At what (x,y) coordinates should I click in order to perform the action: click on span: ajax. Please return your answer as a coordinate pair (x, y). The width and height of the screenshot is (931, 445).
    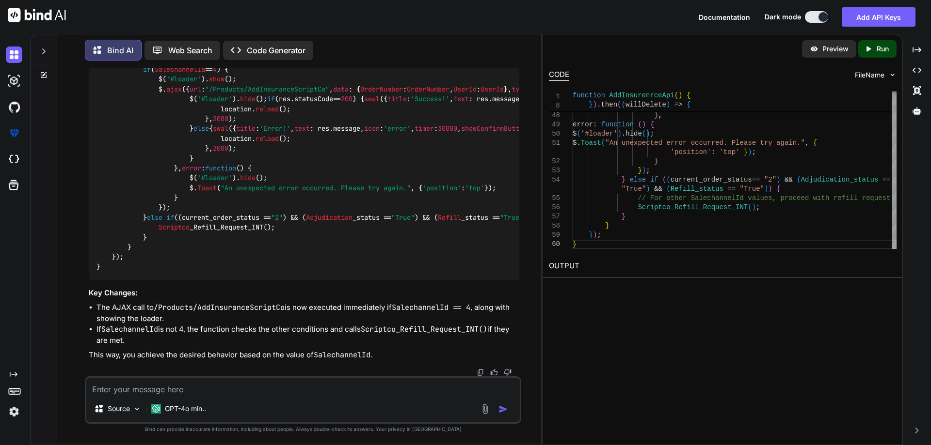
    Looking at the image, I should click on (174, 89).